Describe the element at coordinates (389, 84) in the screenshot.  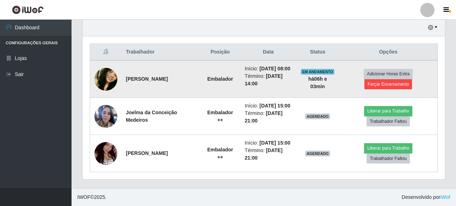
I see `button: Forçar Encerramento` at that location.